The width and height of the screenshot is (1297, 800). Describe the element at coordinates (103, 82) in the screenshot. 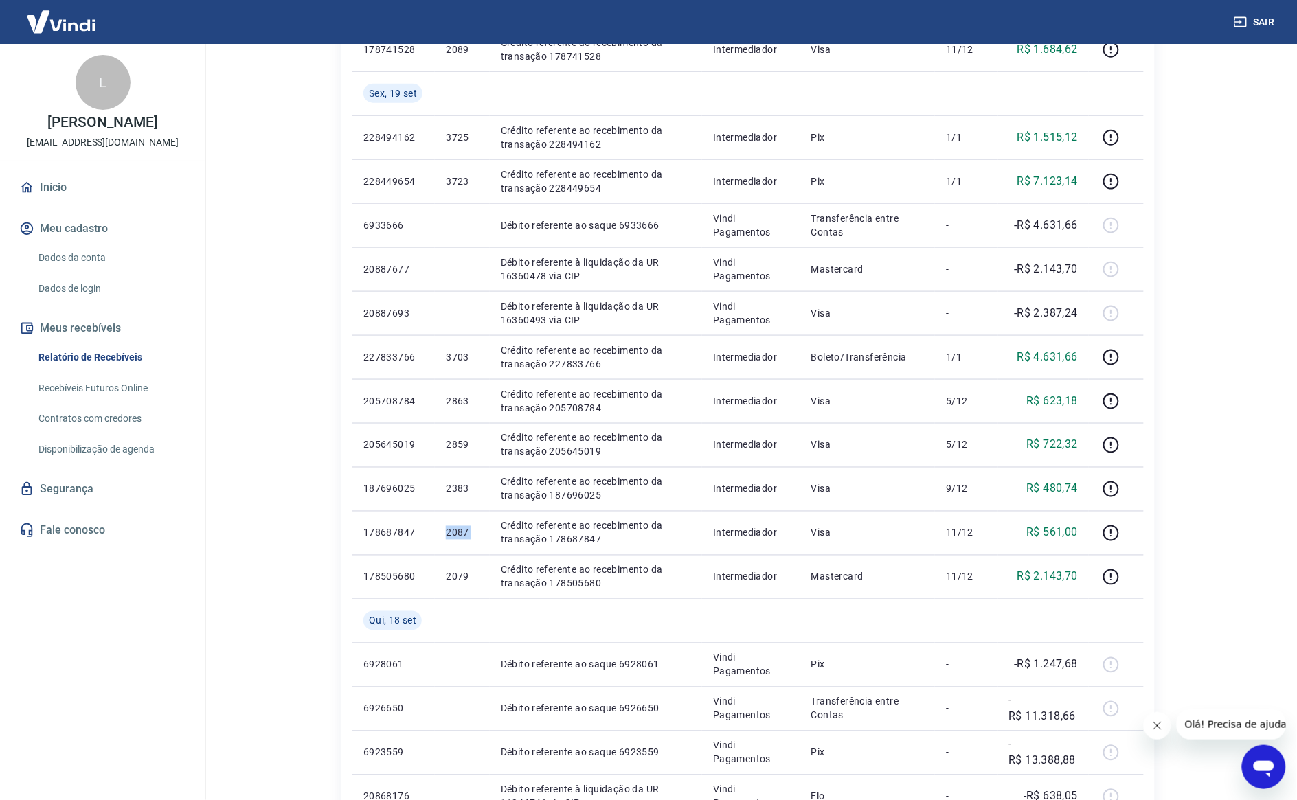

I see `div: L` at that location.